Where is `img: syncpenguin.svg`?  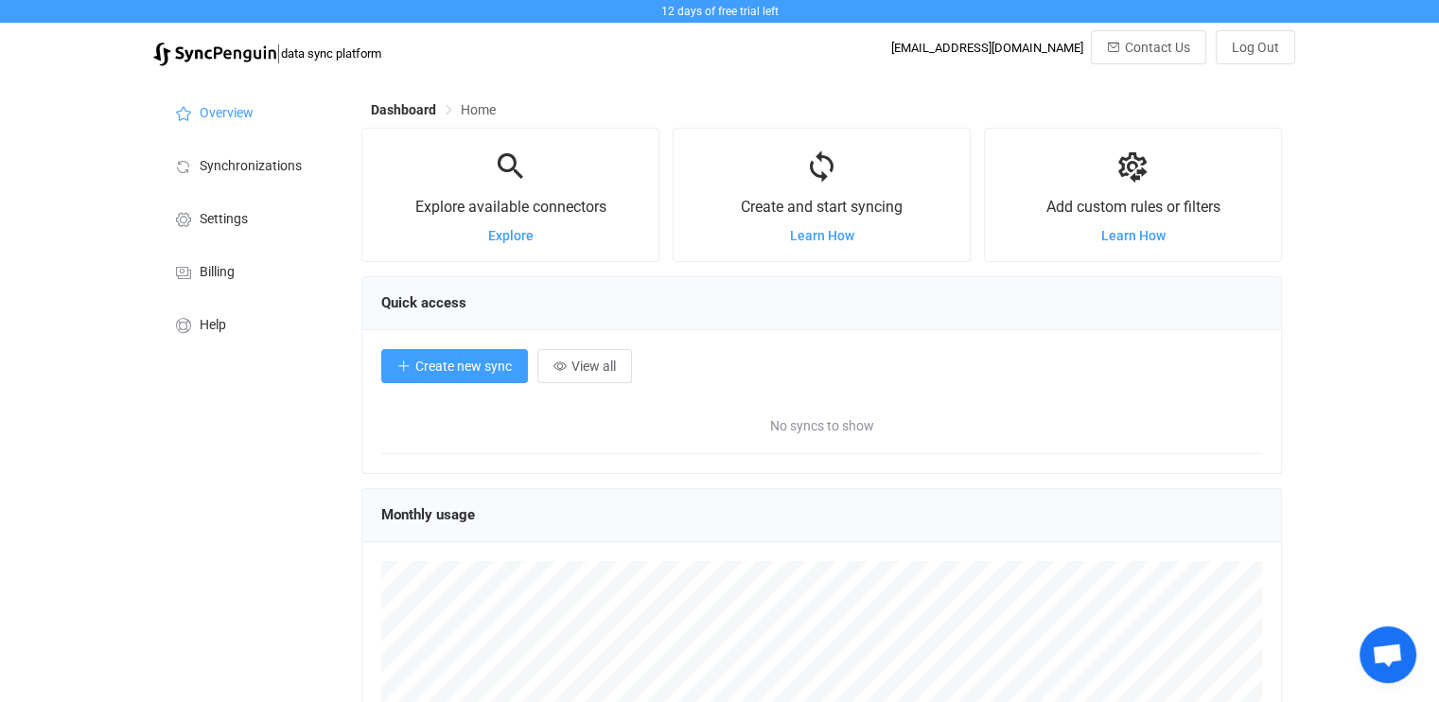
img: syncpenguin.svg is located at coordinates (215, 54).